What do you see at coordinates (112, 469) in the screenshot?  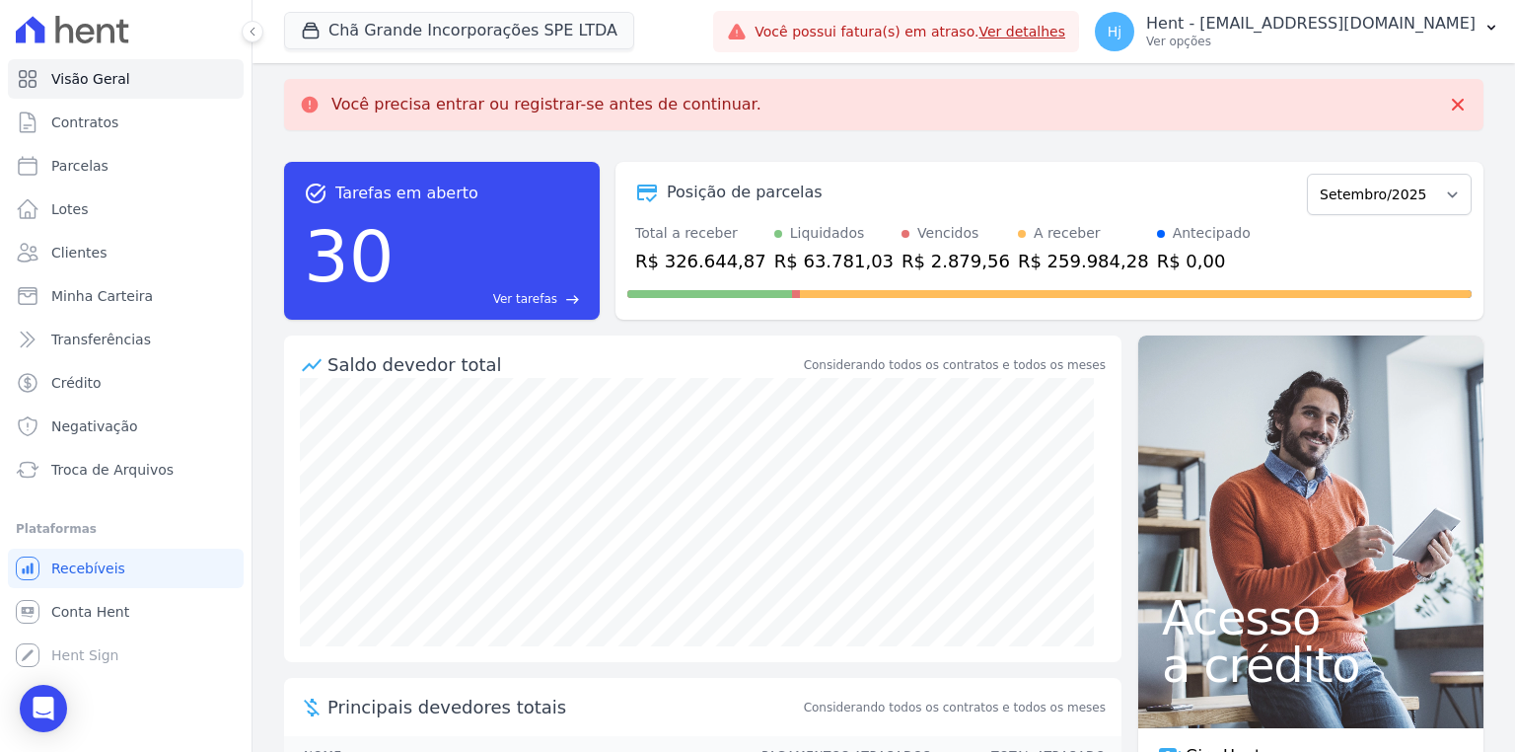 I see `span: Troca de Arquivos` at bounding box center [112, 469].